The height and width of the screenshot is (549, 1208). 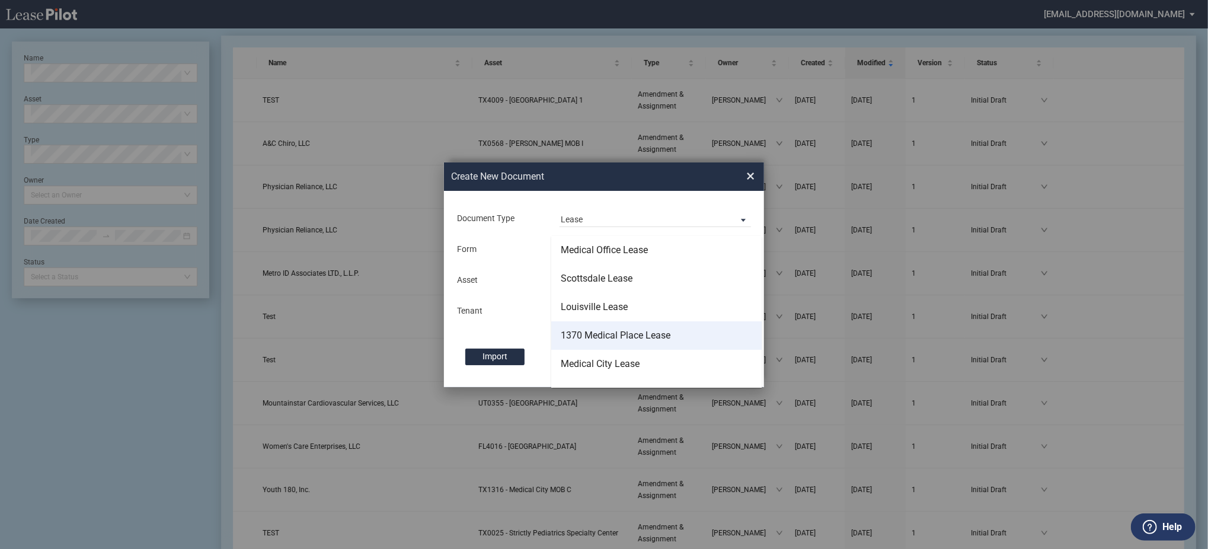 I want to click on div: Louisville Lease, so click(x=594, y=307).